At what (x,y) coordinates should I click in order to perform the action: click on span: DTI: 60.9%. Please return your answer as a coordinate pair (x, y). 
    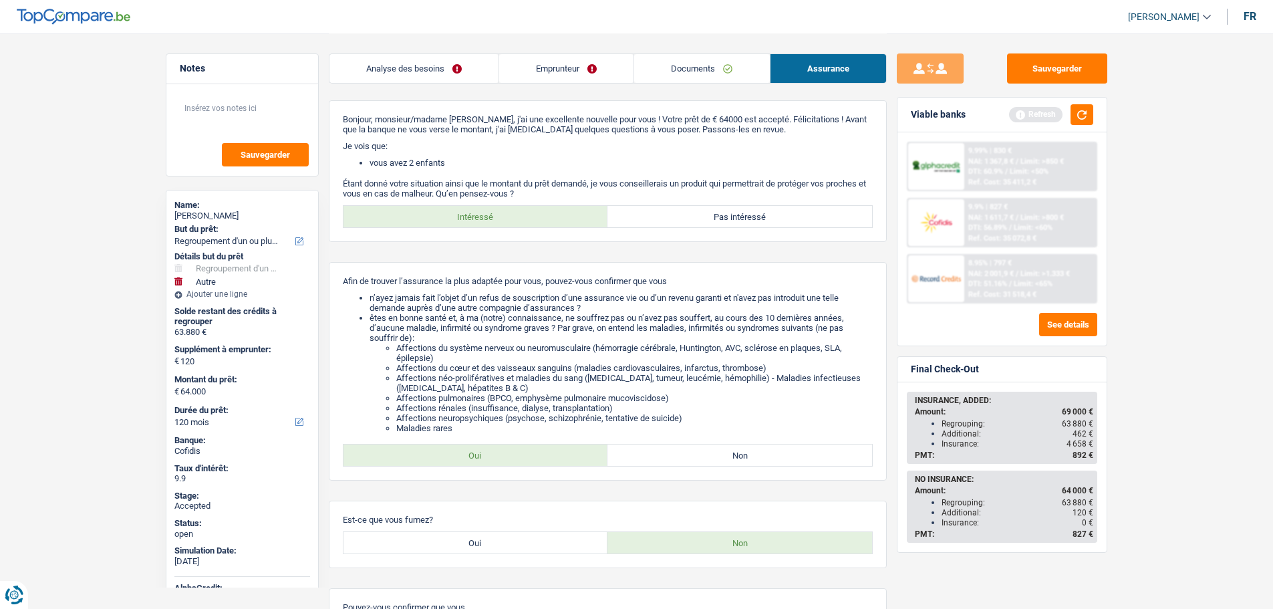
    Looking at the image, I should click on (986, 171).